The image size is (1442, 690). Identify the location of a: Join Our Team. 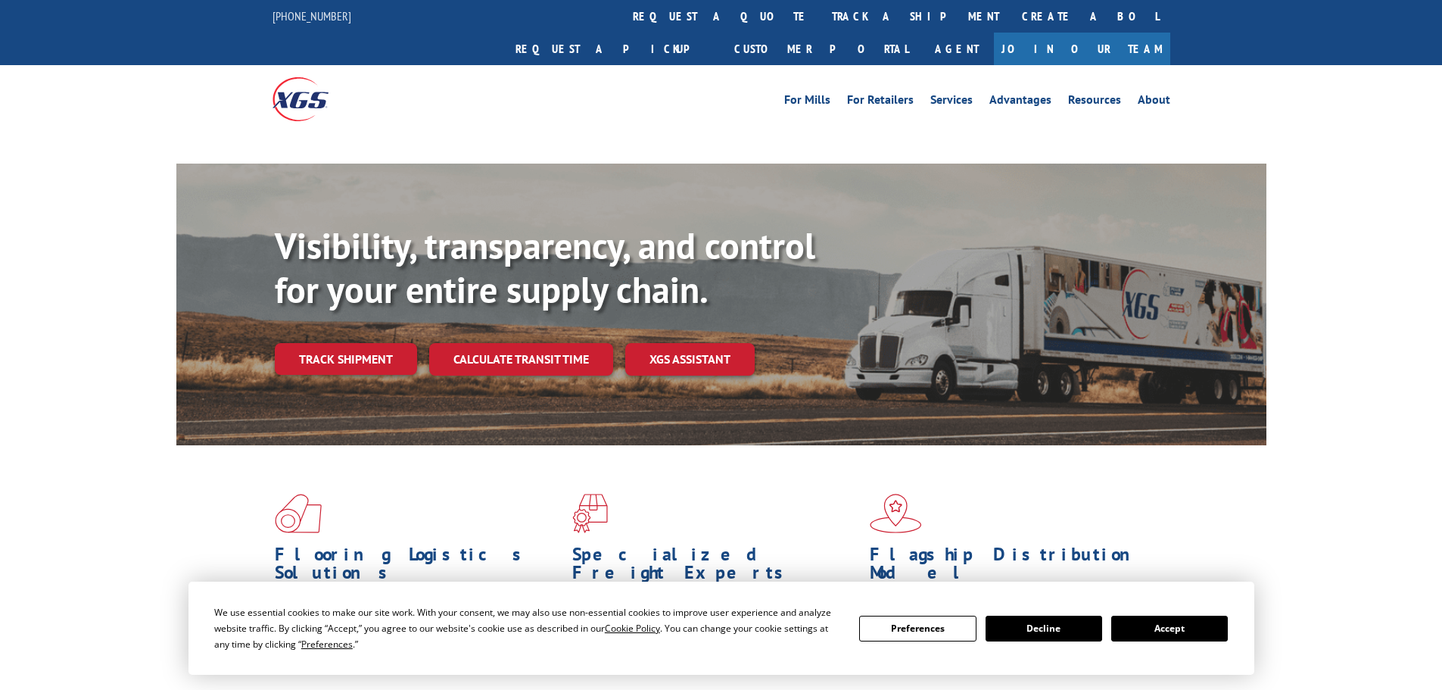
(1082, 48).